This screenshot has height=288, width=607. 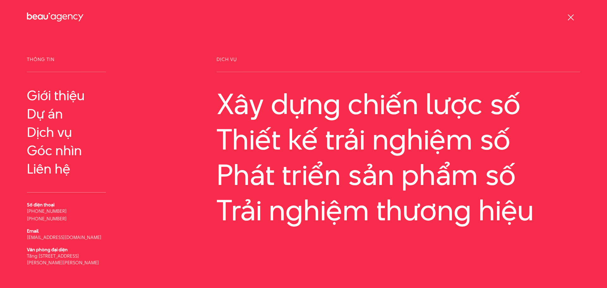 What do you see at coordinates (398, 175) in the screenshot?
I see `a: Phát triển sản phẩm số` at bounding box center [398, 175].